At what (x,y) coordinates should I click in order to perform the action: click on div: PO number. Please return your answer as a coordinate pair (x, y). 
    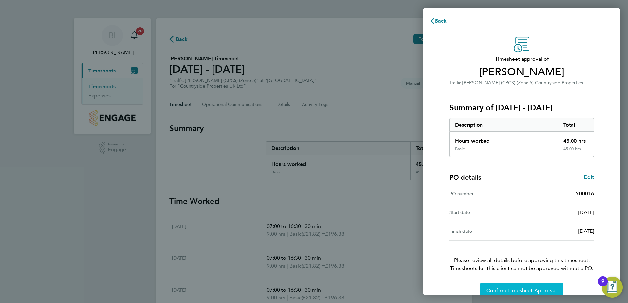
    Looking at the image, I should click on (485, 194).